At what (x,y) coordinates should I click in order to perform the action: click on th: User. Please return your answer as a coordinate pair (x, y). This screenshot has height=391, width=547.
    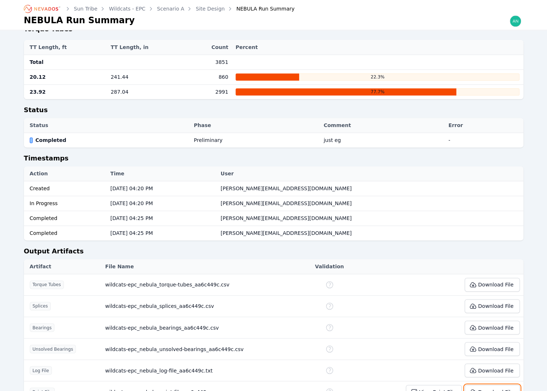
    Looking at the image, I should click on (370, 174).